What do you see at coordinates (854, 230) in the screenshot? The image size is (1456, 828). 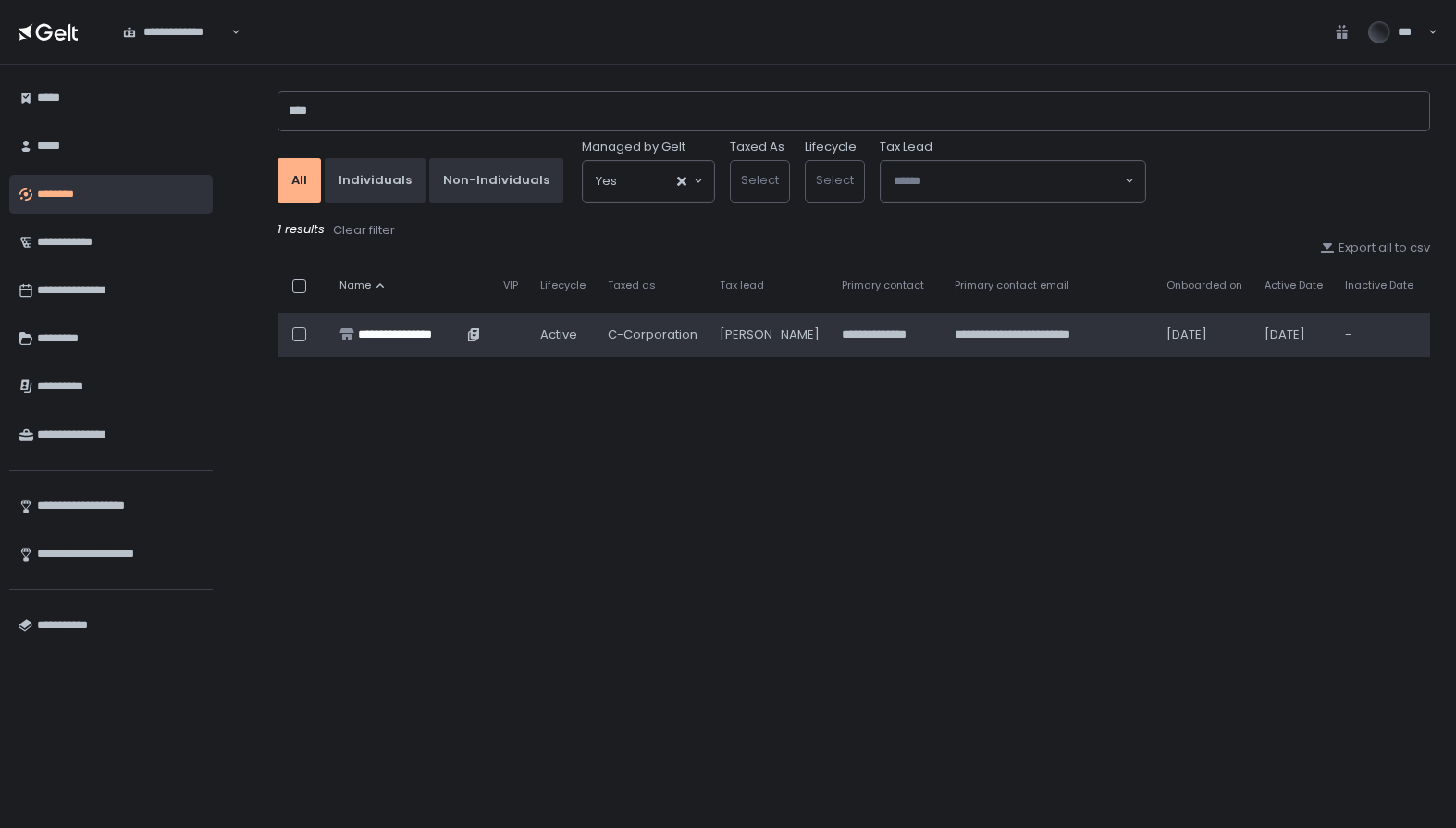 I see `div: 1 results` at bounding box center [854, 230].